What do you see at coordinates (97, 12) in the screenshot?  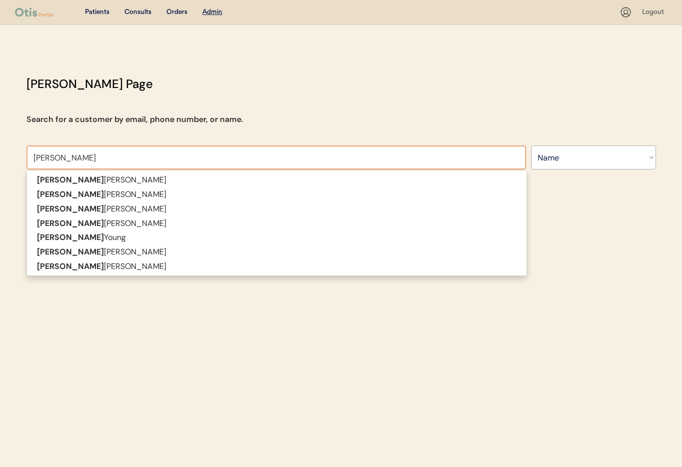 I see `div: Patients` at bounding box center [97, 12].